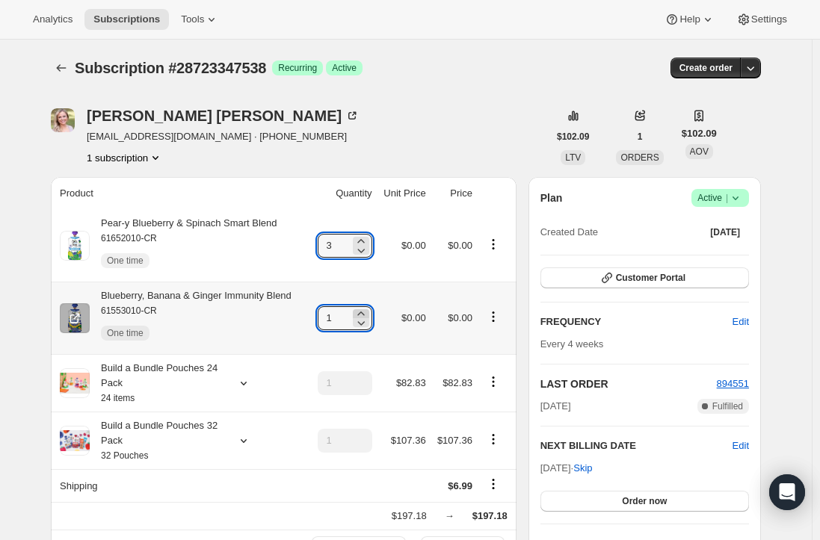  What do you see at coordinates (650, 278) in the screenshot?
I see `span: Customer Portal` at bounding box center [650, 278].